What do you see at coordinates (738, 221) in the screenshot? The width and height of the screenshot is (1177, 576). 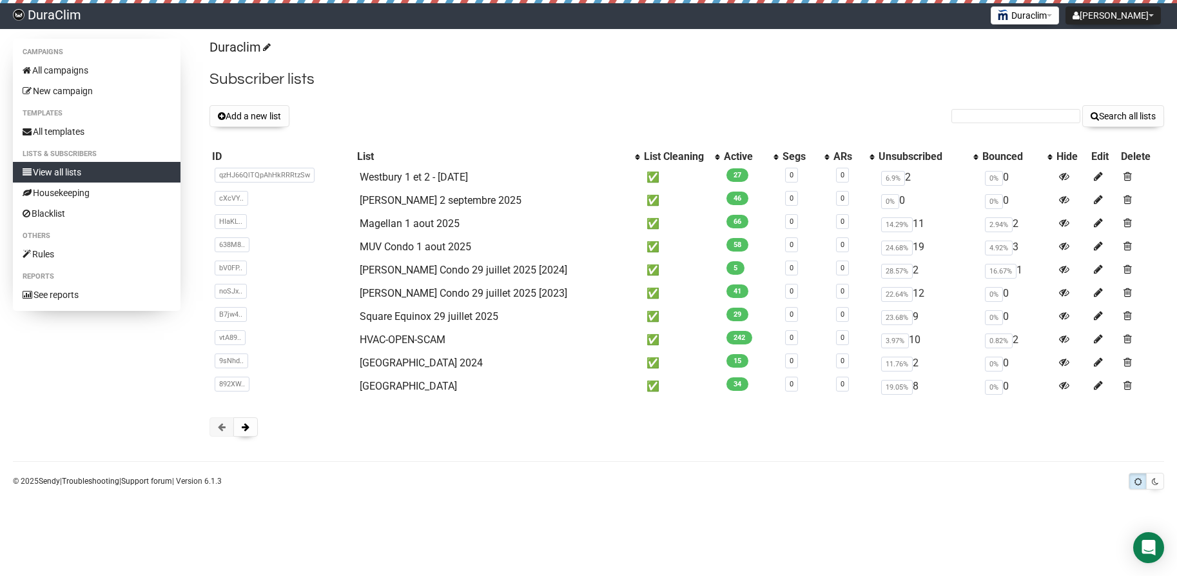 I see `span: 66` at bounding box center [738, 221].